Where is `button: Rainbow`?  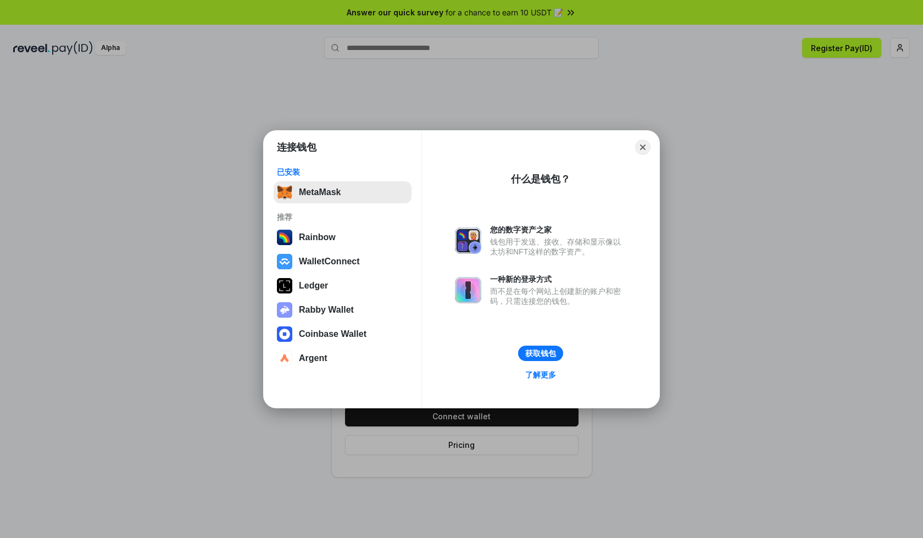 button: Rainbow is located at coordinates (342, 237).